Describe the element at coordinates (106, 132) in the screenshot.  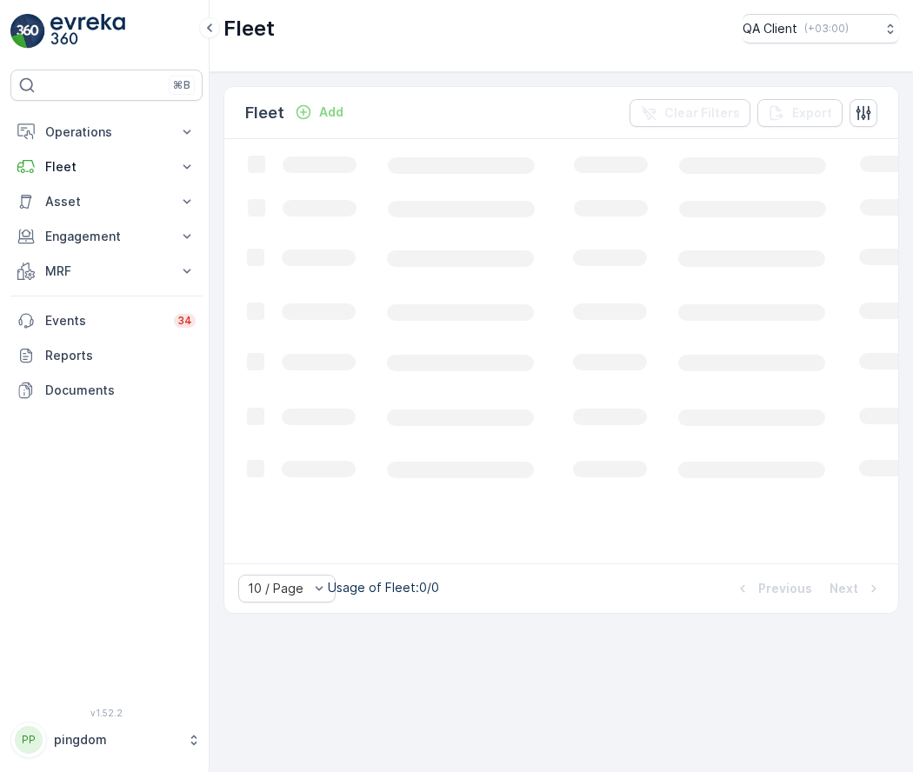
I see `p: Operations` at that location.